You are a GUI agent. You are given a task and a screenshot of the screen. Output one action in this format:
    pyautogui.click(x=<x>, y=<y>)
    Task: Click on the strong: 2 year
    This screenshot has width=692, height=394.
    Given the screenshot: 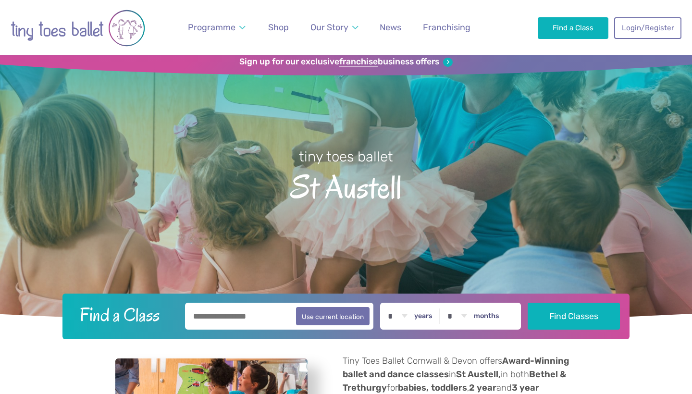 What is the action you would take?
    pyautogui.click(x=482, y=388)
    